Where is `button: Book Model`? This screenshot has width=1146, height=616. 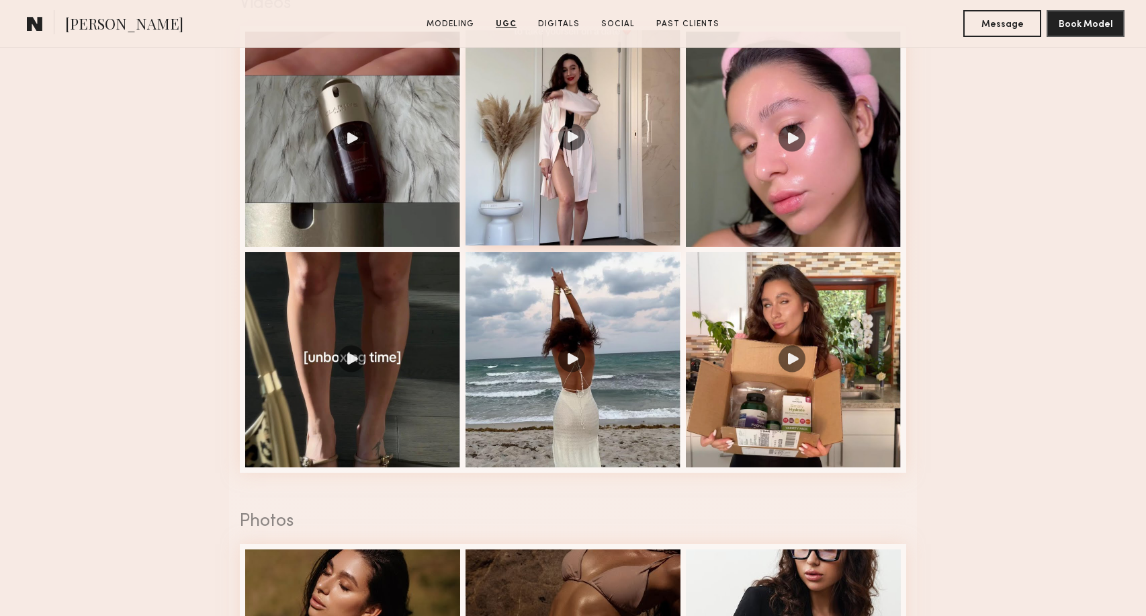
button: Book Model is located at coordinates (1086, 24).